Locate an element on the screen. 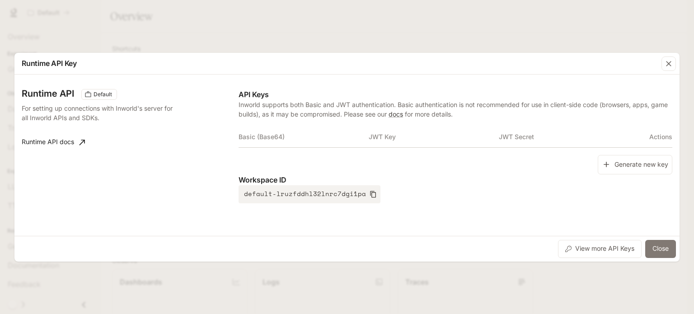 The width and height of the screenshot is (694, 314). h3: Runtime API is located at coordinates (48, 94).